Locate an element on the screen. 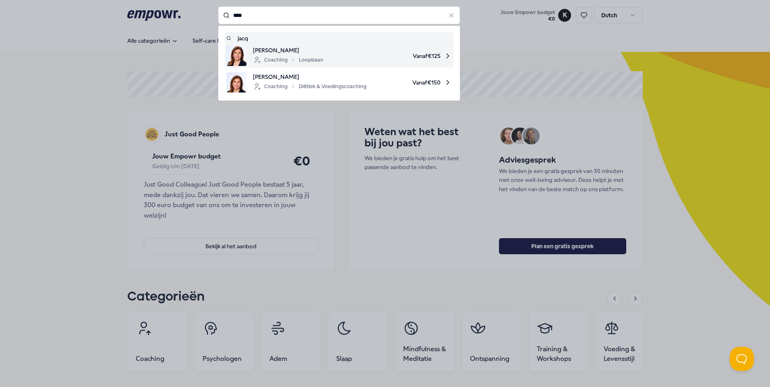 Image resolution: width=770 pixels, height=387 pixels. a: jacq is located at coordinates (339, 38).